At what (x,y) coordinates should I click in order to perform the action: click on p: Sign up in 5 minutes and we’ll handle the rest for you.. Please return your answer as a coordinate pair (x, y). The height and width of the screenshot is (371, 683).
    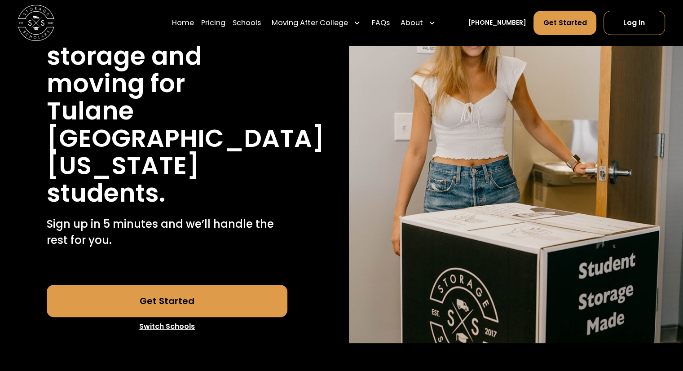
    Looking at the image, I should click on (167, 232).